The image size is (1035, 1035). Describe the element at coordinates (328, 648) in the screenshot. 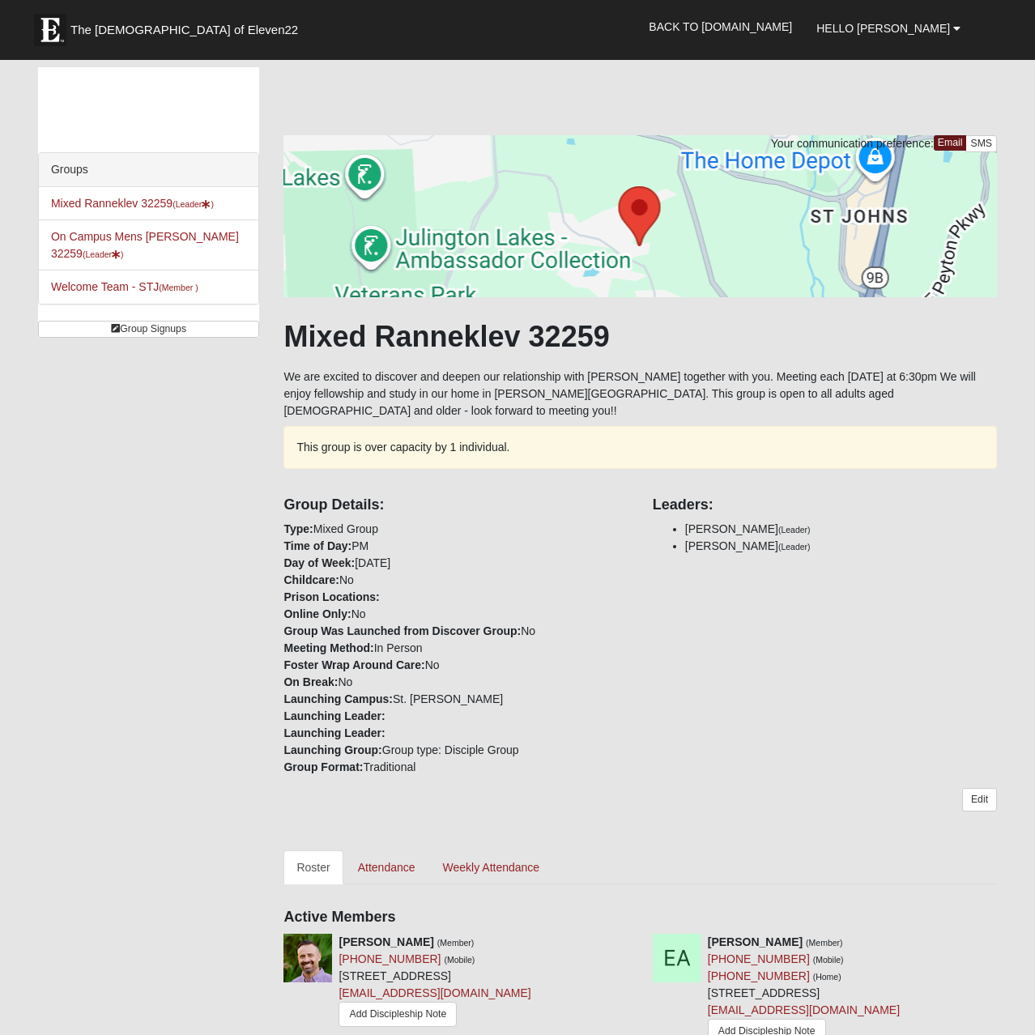

I see `strong: Meeting Method:` at that location.